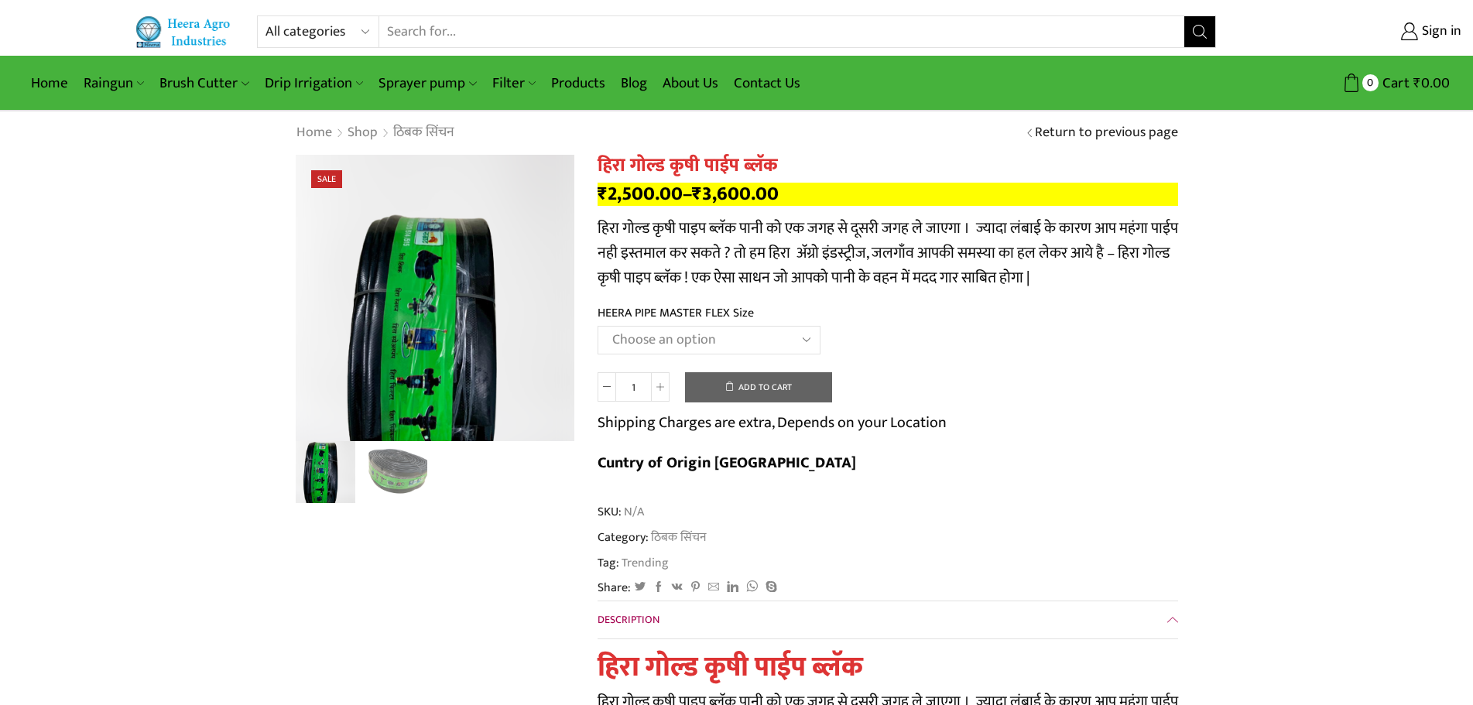  Describe the element at coordinates (1370, 82) in the screenshot. I see `span: 0` at that location.